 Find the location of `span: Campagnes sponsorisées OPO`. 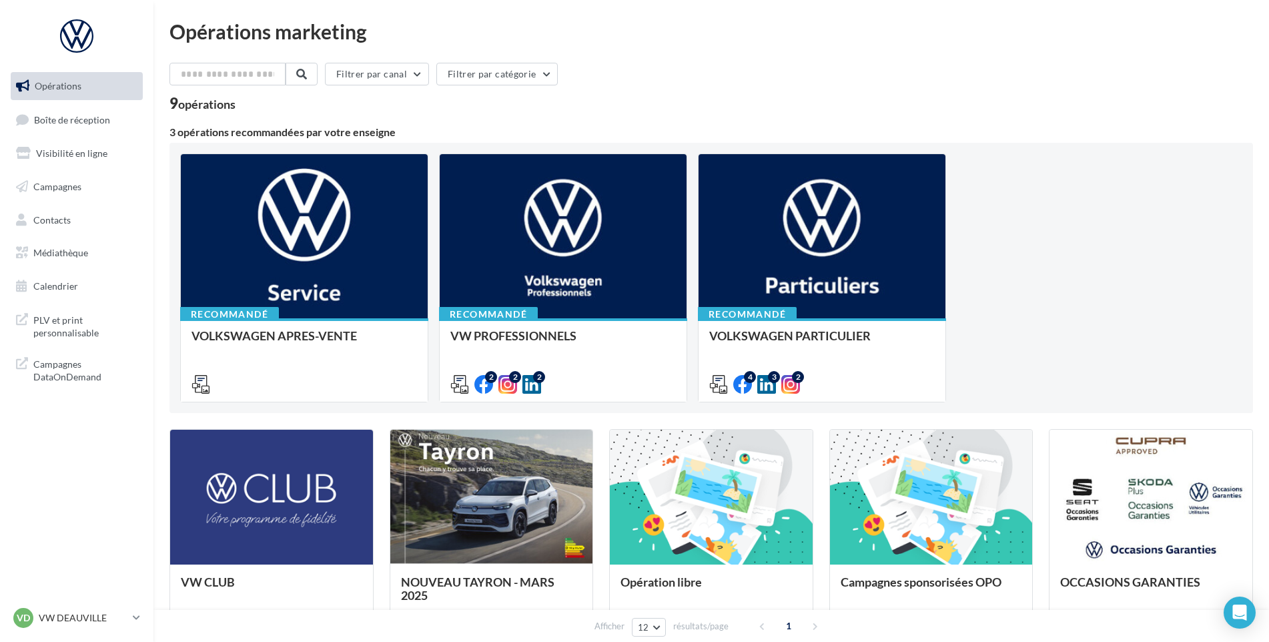

span: Campagnes sponsorisées OPO is located at coordinates (920, 582).